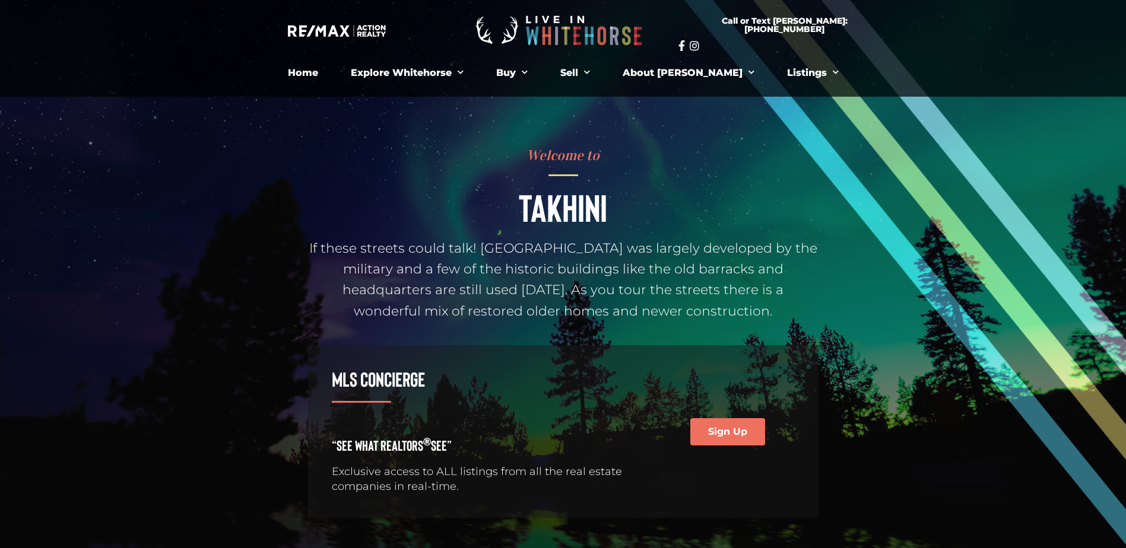 Image resolution: width=1126 pixels, height=548 pixels. Describe the element at coordinates (813, 73) in the screenshot. I see `a: Listings` at that location.